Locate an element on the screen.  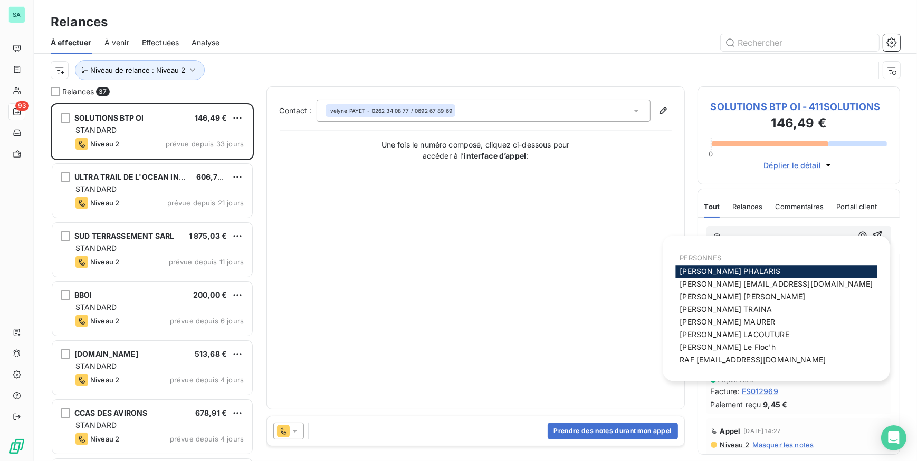
span: CCAS DES AVIRONS is located at coordinates (111, 413).